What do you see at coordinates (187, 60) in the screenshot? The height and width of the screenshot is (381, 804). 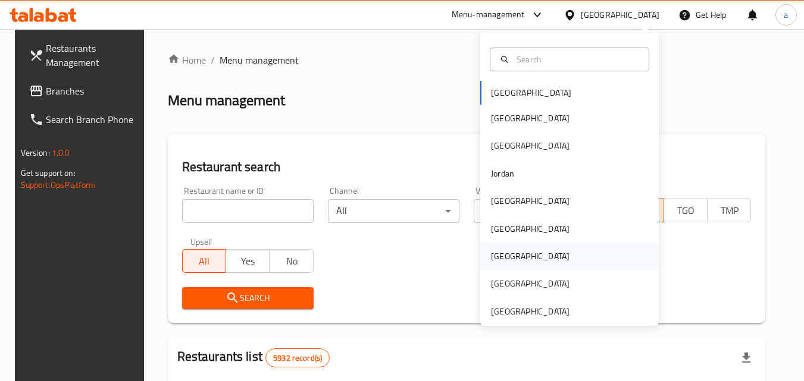 I see `a: Home` at bounding box center [187, 60].